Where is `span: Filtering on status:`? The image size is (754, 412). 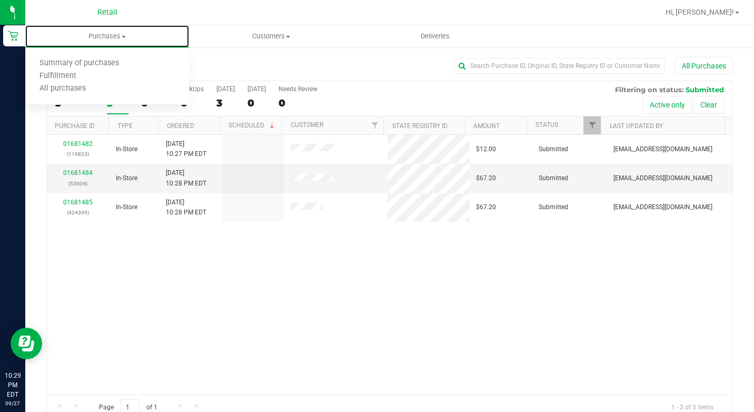
span: Filtering on status: is located at coordinates (649, 89).